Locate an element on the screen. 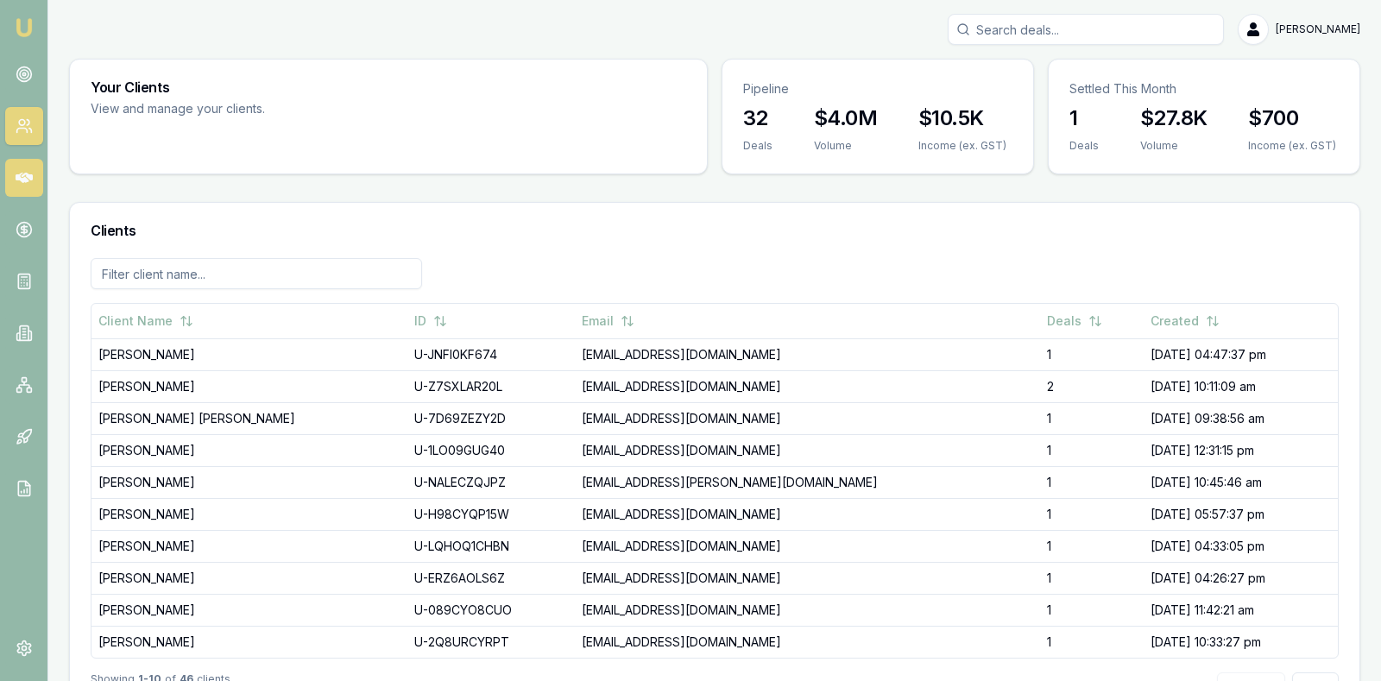 The height and width of the screenshot is (681, 1381). p: View and manage your clients. is located at coordinates (312, 109).